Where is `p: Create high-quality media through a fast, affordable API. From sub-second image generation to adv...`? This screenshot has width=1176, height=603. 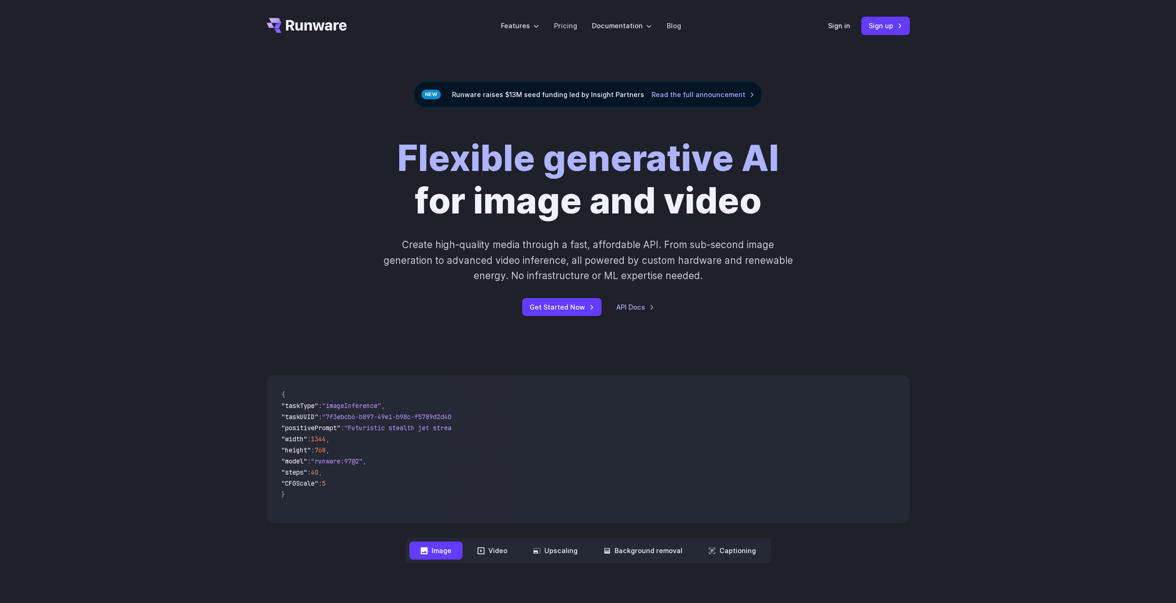
p: Create high-quality media through a fast, affordable API. From sub-second image generation to adv... is located at coordinates (588, 260).